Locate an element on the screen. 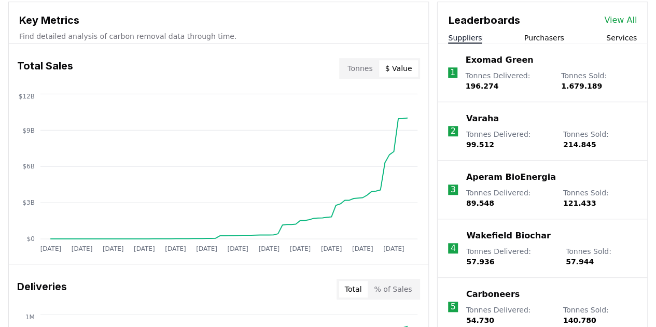  p: Carboneers is located at coordinates (492, 294).